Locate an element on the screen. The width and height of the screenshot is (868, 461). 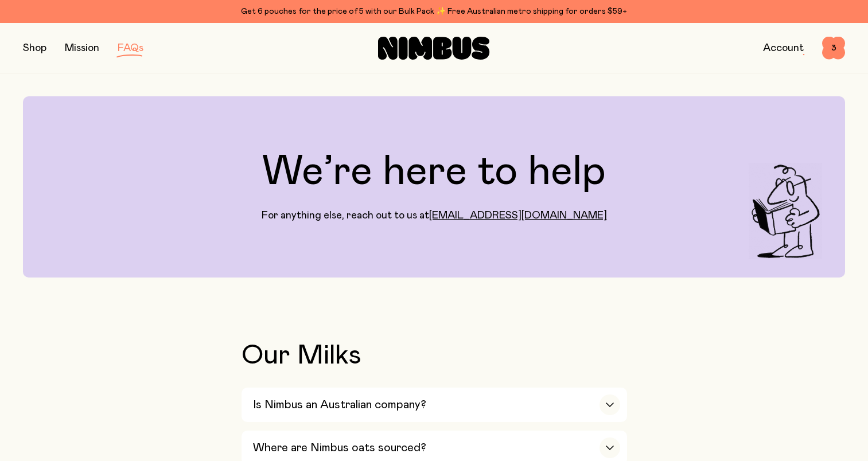
h3: Is Nimbus an Australian company? is located at coordinates (339, 405).